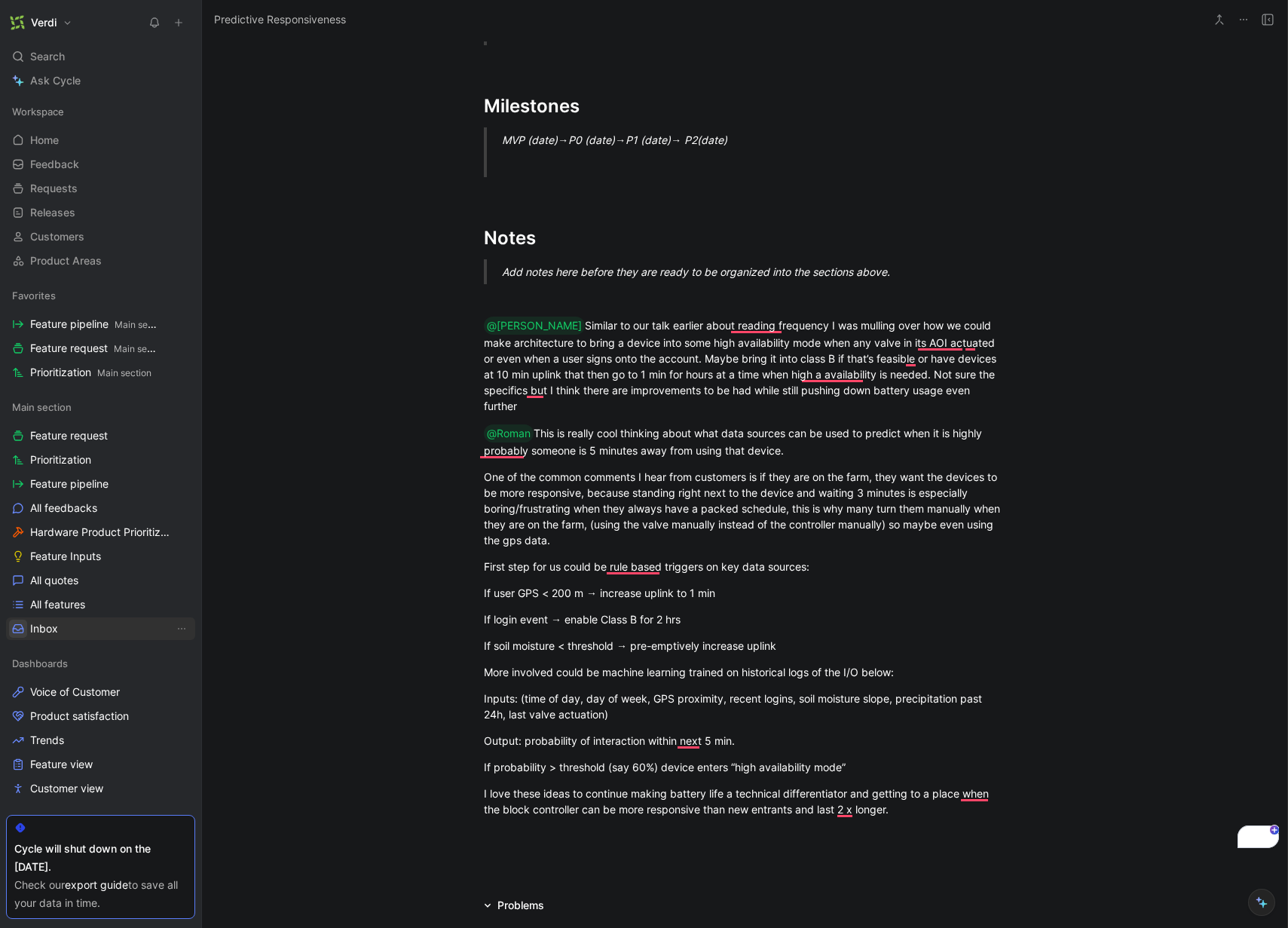 The image size is (1288, 928). Describe the element at coordinates (100, 460) in the screenshot. I see `a: Prioritization` at that location.